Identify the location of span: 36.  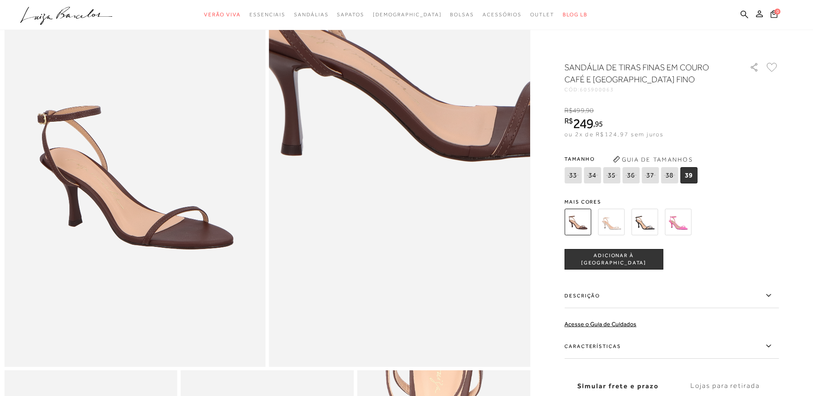
(631, 175).